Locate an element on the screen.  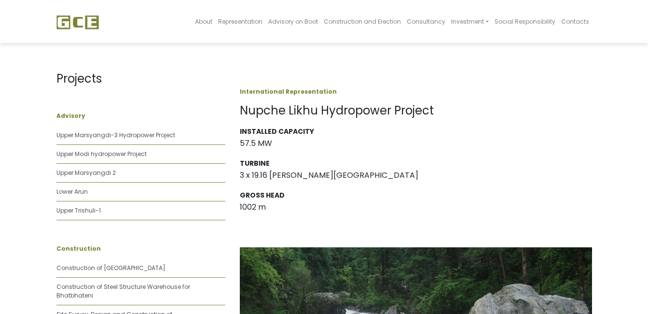
a: Investment is located at coordinates (469, 21).